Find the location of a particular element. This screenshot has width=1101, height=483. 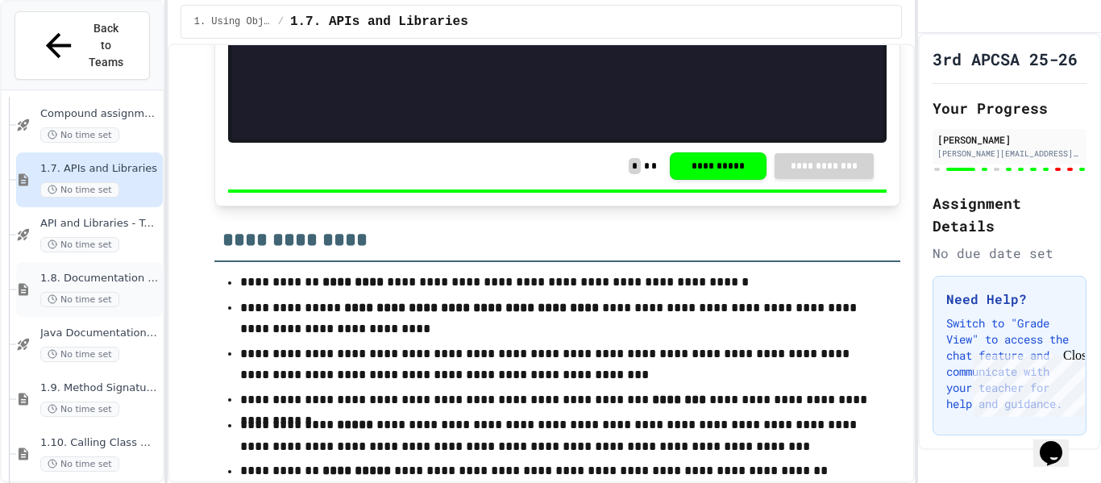

span: Java Documentation with Comments - Topic 1.8 is located at coordinates (100, 333).